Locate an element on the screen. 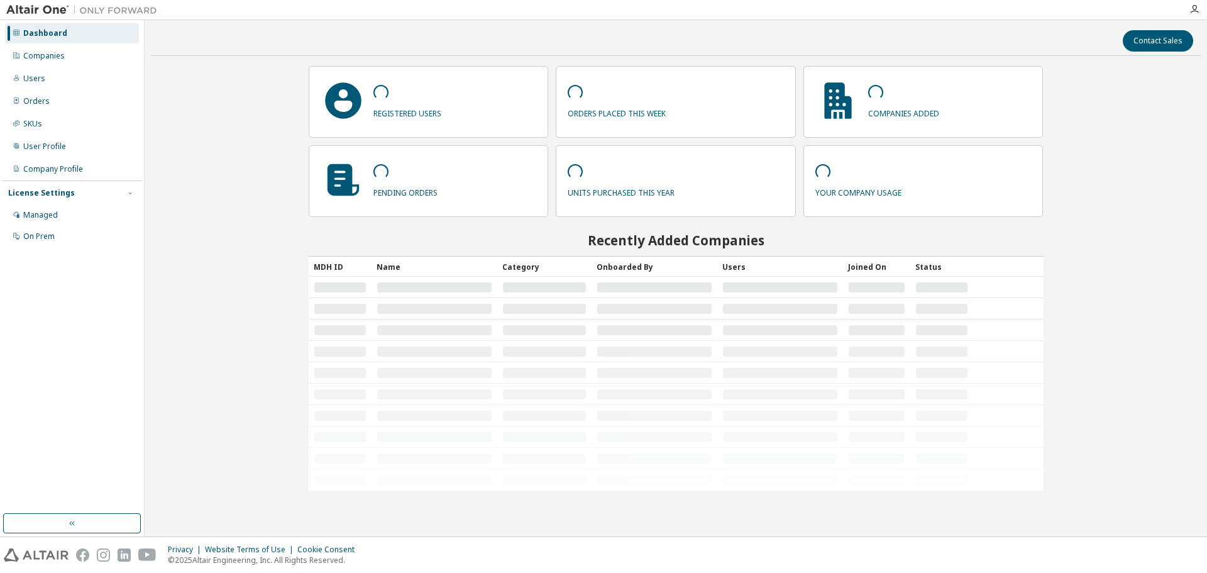 The height and width of the screenshot is (573, 1207). button: Contact Sales is located at coordinates (1158, 41).